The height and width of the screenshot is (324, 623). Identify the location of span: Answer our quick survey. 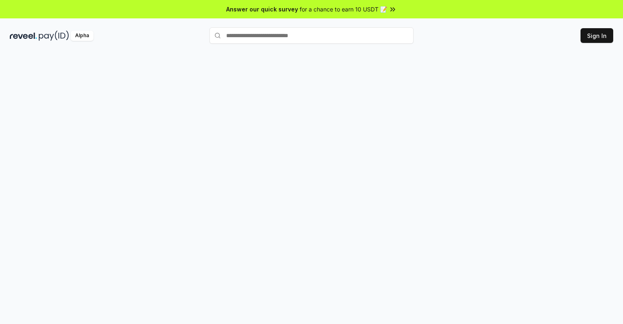
(262, 9).